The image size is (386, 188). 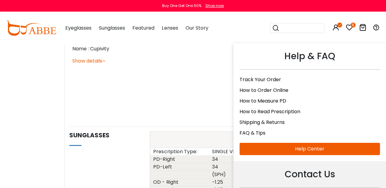 What do you see at coordinates (310, 59) in the screenshot?
I see `div: Help & FAQ` at bounding box center [310, 59].